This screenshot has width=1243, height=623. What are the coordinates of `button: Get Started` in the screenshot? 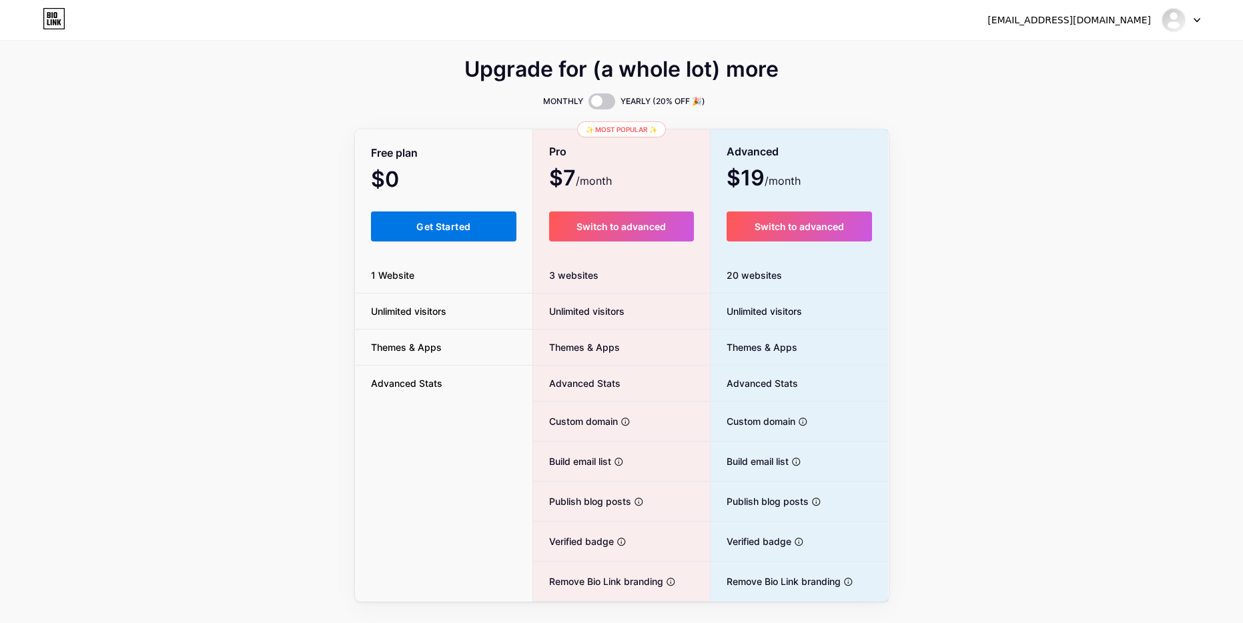 It's located at (444, 226).